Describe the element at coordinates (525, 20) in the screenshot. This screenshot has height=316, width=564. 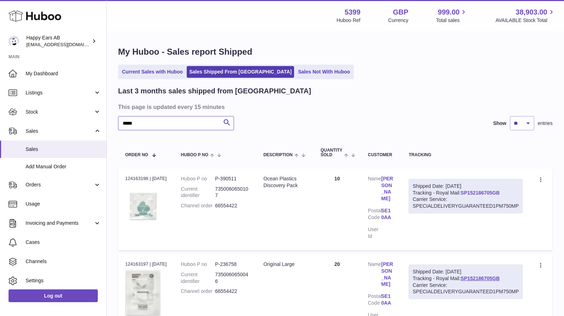
I see `span: AVAILABLE Stock Total` at that location.